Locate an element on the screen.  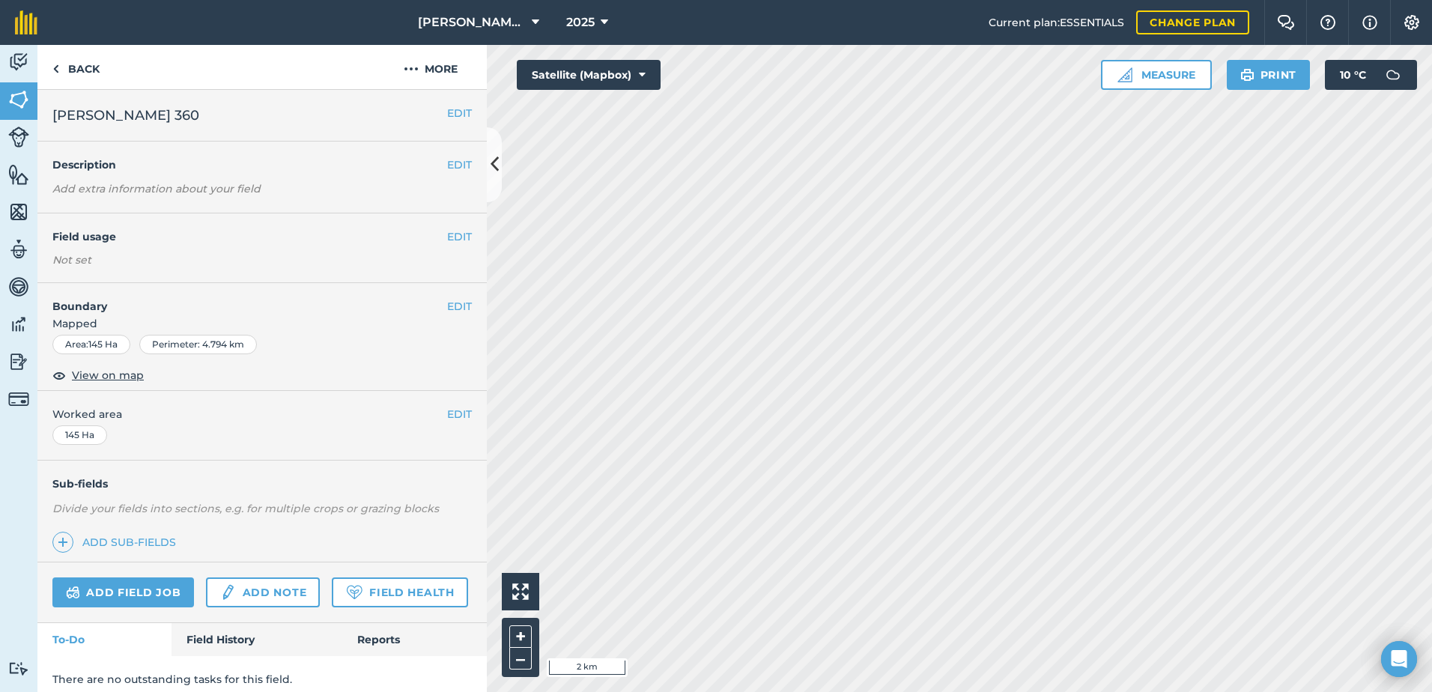
span: View on map is located at coordinates (108, 375).